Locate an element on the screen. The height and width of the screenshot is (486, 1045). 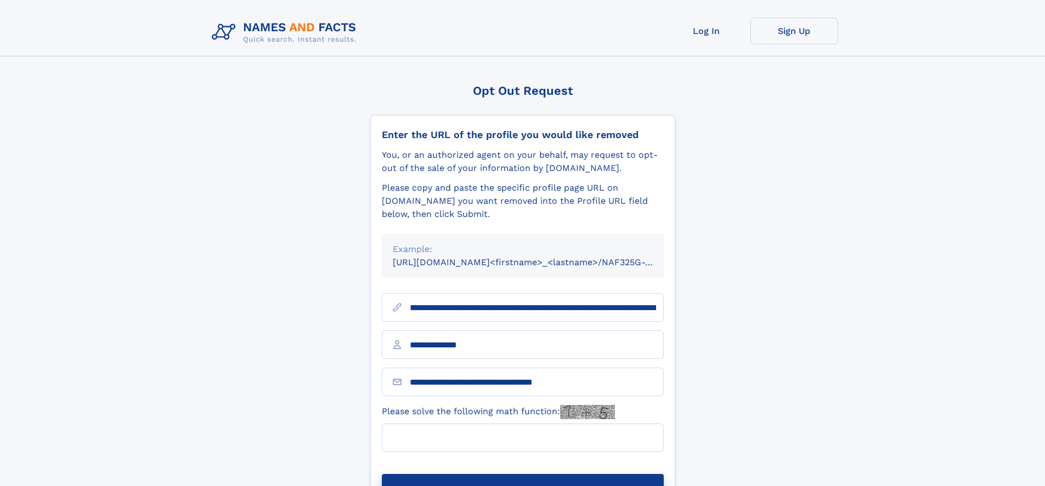
div: Example: is located at coordinates (523, 249).